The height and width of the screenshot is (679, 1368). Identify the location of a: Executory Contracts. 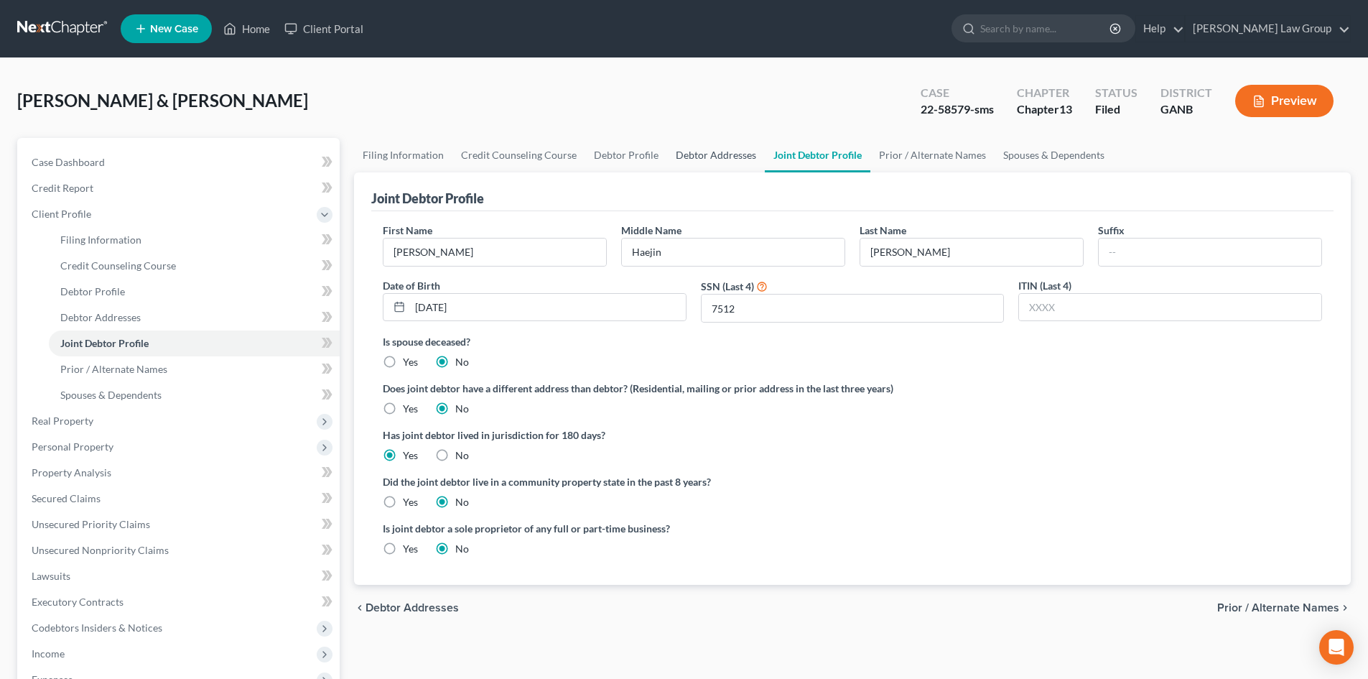
(180, 602).